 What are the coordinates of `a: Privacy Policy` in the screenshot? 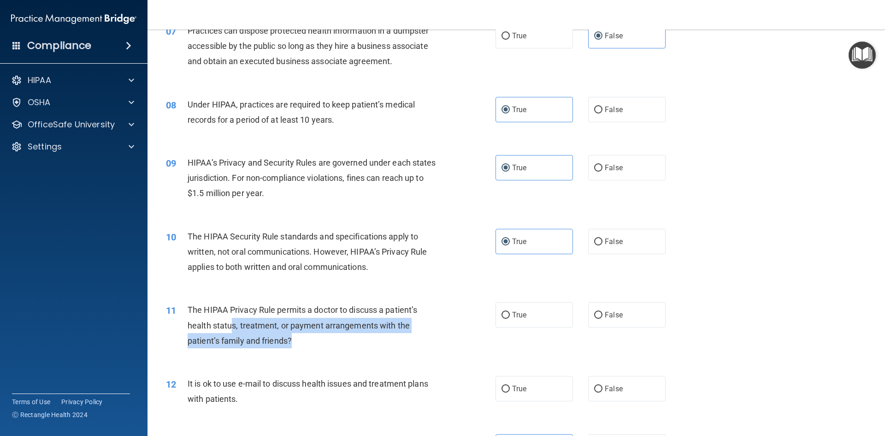 It's located at (82, 402).